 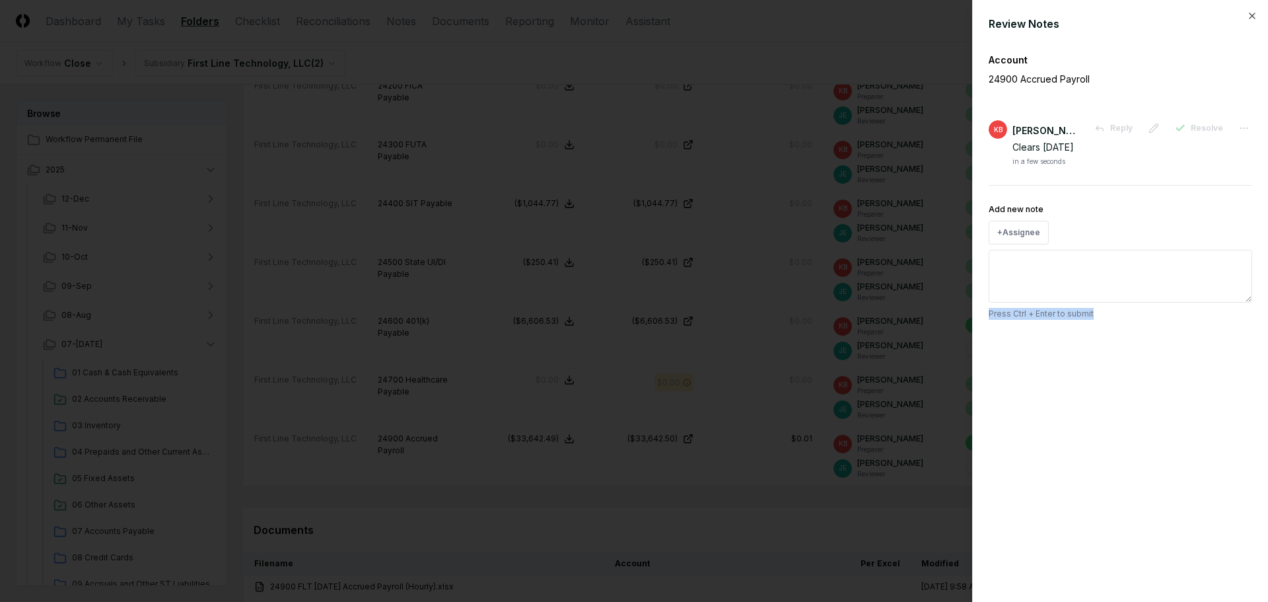 I want to click on p: Press Ctrl + Enter to submit, so click(x=1120, y=314).